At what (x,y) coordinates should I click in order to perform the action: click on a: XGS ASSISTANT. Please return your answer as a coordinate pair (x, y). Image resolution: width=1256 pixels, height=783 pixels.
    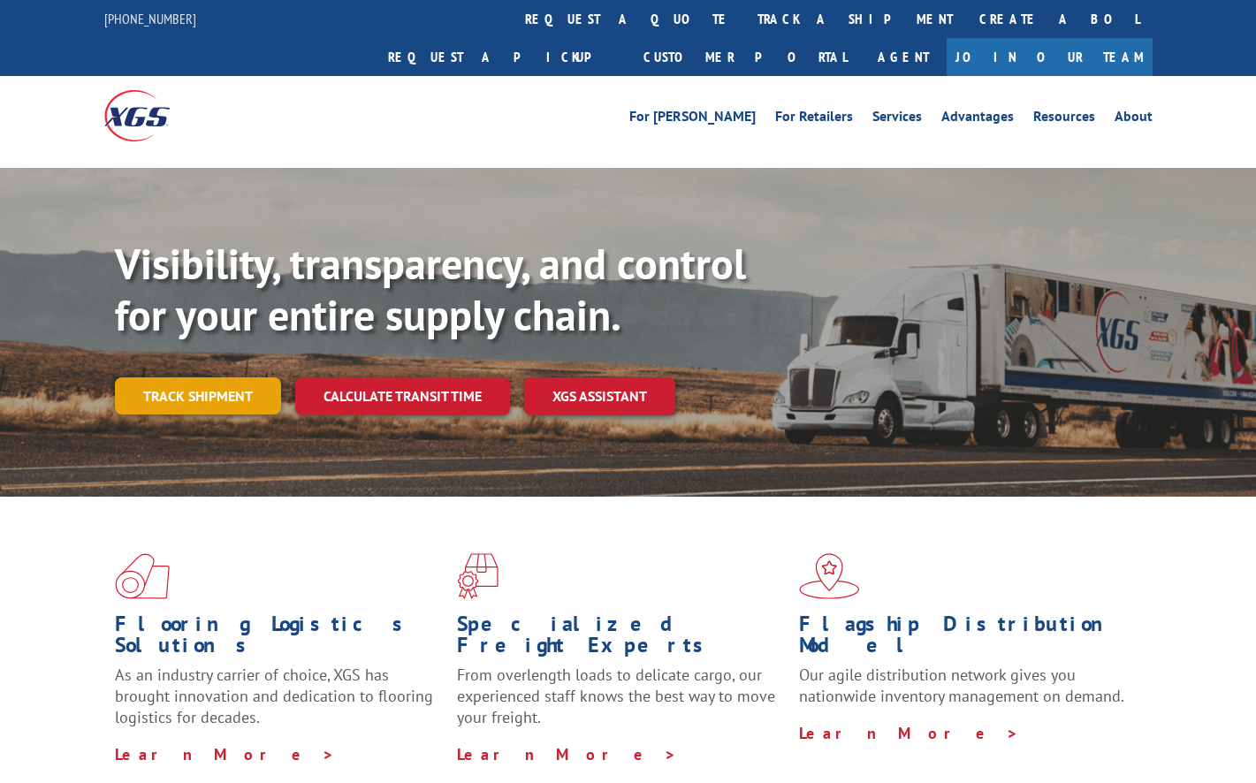
    Looking at the image, I should click on (599, 396).